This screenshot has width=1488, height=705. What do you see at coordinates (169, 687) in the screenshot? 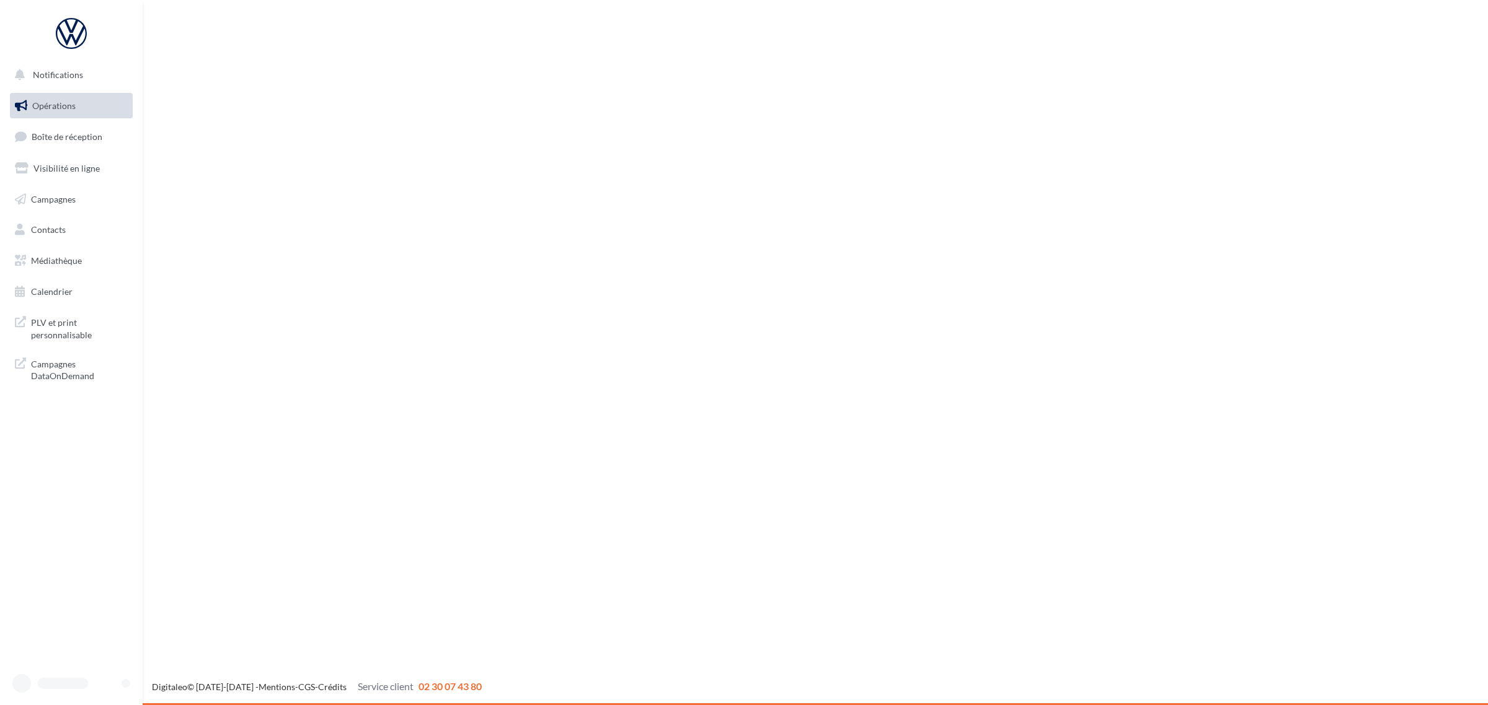
I see `a: Digitaleo` at bounding box center [169, 687].